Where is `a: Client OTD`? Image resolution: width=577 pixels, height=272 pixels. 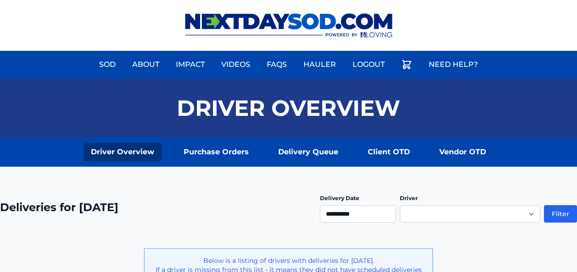
a: Client OTD is located at coordinates (389, 152).